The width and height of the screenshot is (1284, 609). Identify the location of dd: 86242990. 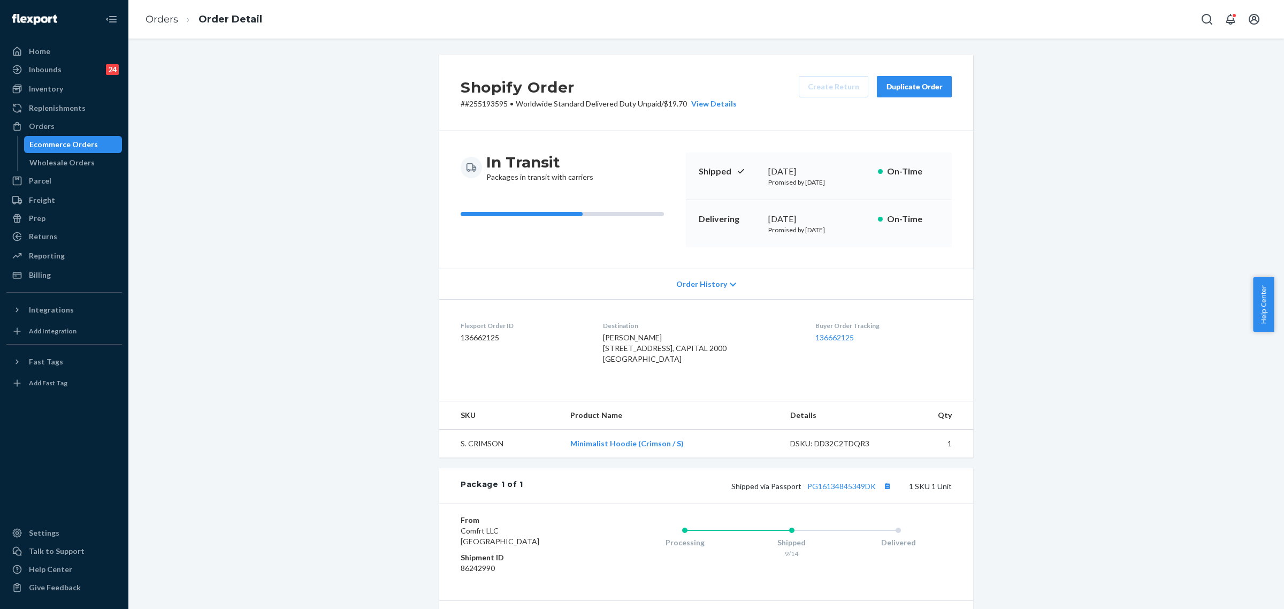
(524, 568).